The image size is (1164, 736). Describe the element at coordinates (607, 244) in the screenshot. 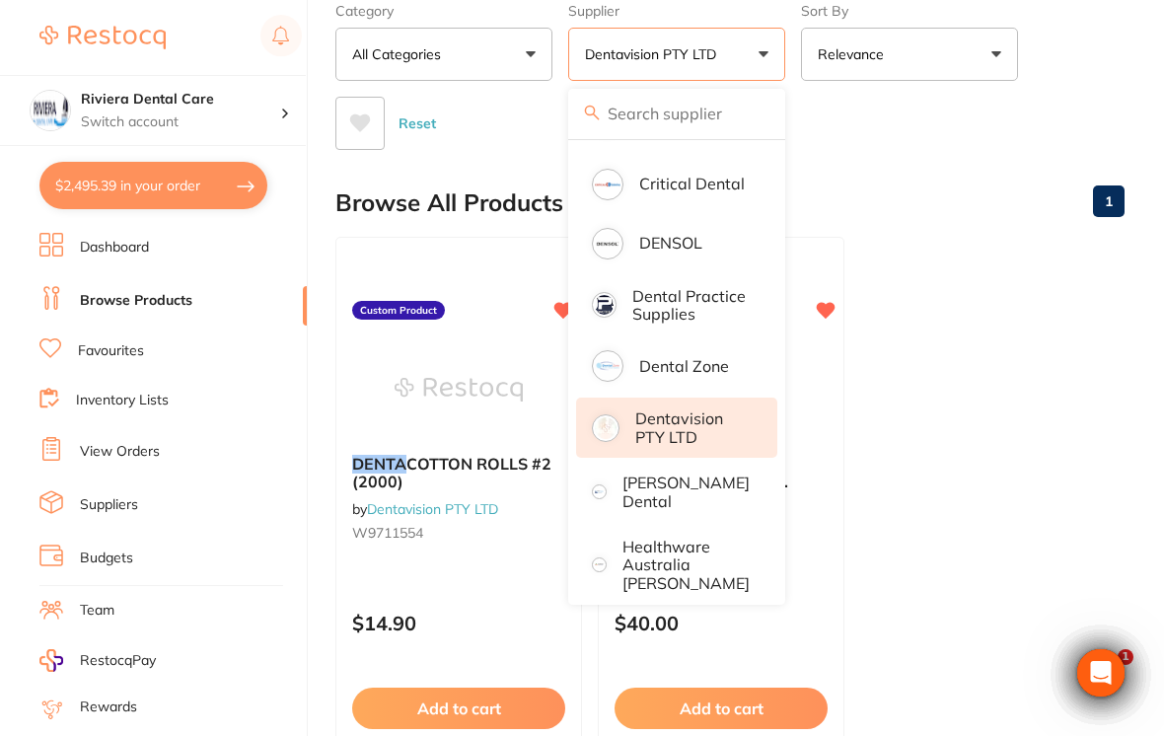

I see `img: DENSOL` at that location.